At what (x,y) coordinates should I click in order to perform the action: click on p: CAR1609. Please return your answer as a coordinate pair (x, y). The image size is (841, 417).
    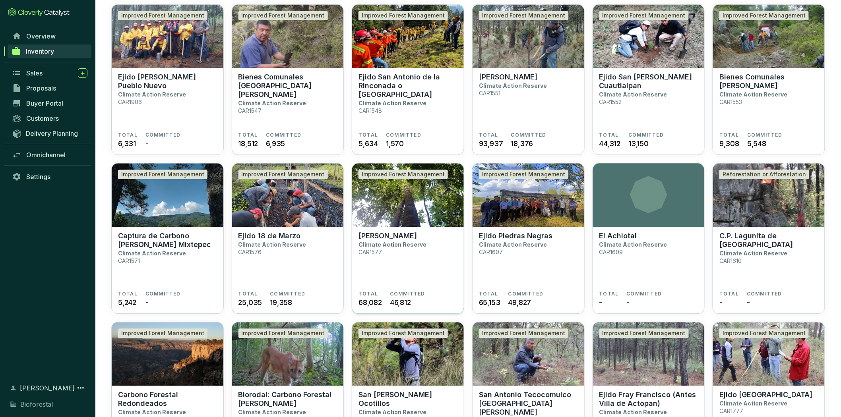
    Looking at the image, I should click on (612, 252).